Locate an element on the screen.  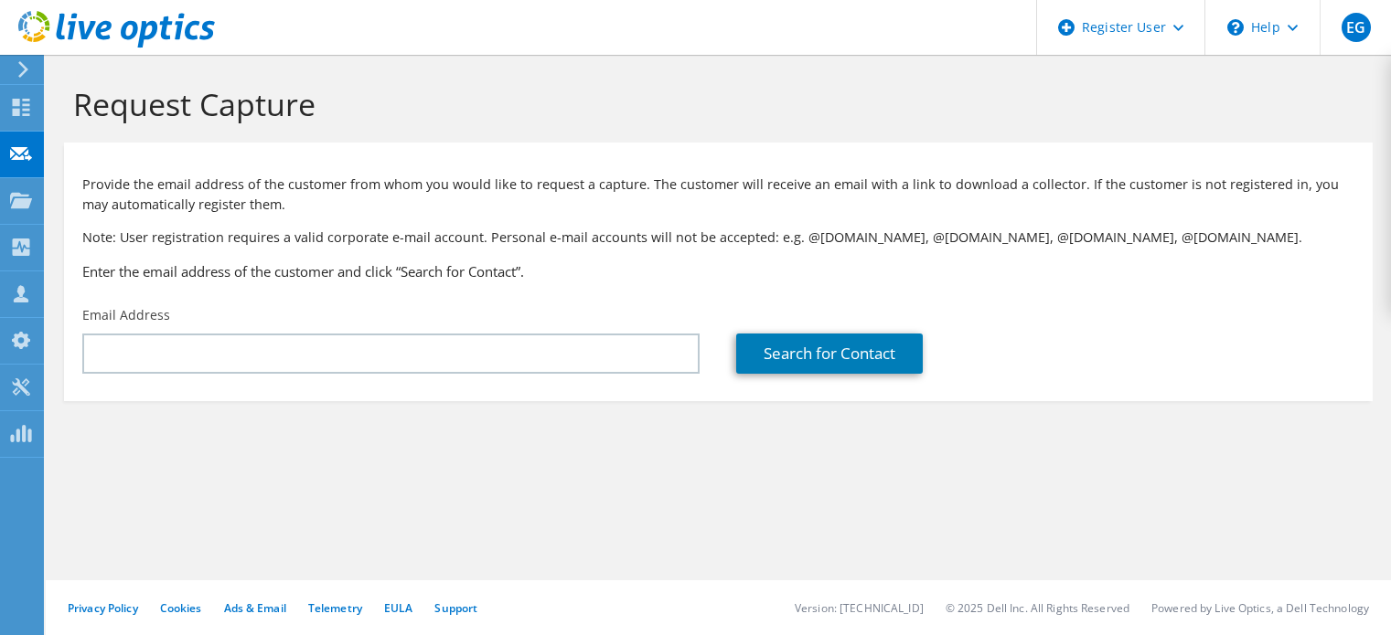
a: Privacy Policy is located at coordinates (102, 608).